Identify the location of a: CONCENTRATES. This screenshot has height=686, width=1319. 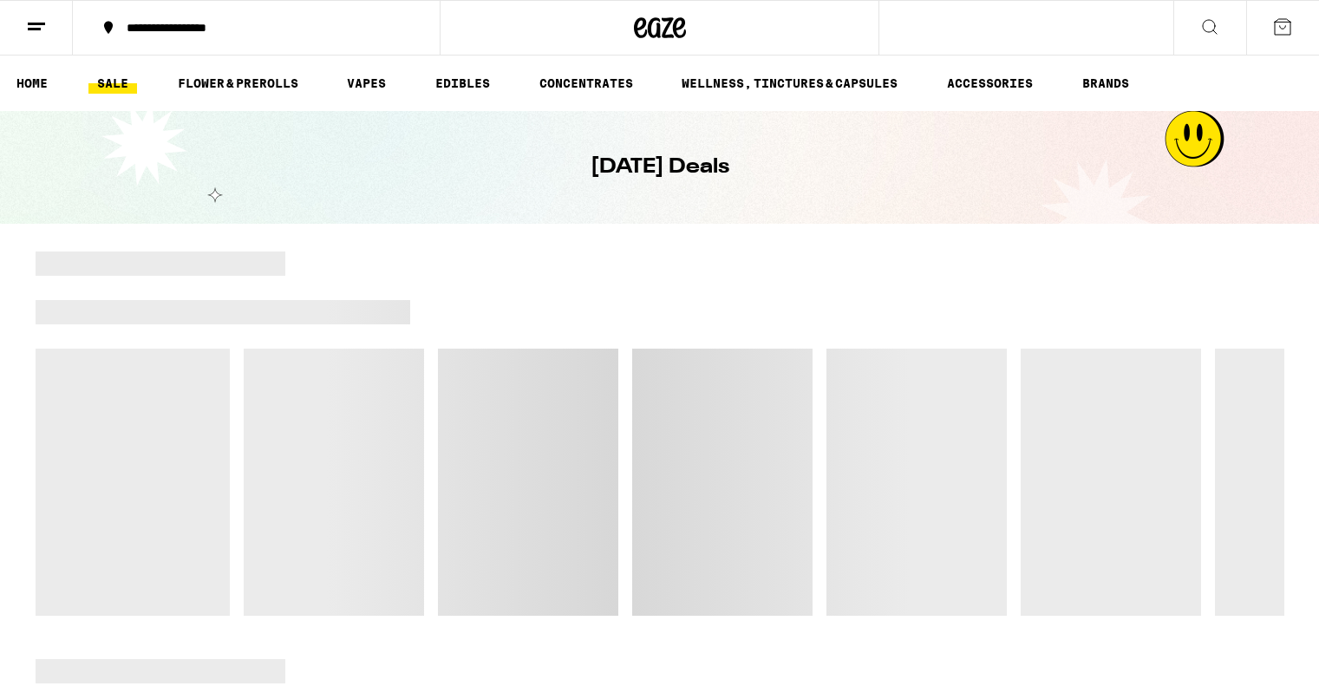
(586, 83).